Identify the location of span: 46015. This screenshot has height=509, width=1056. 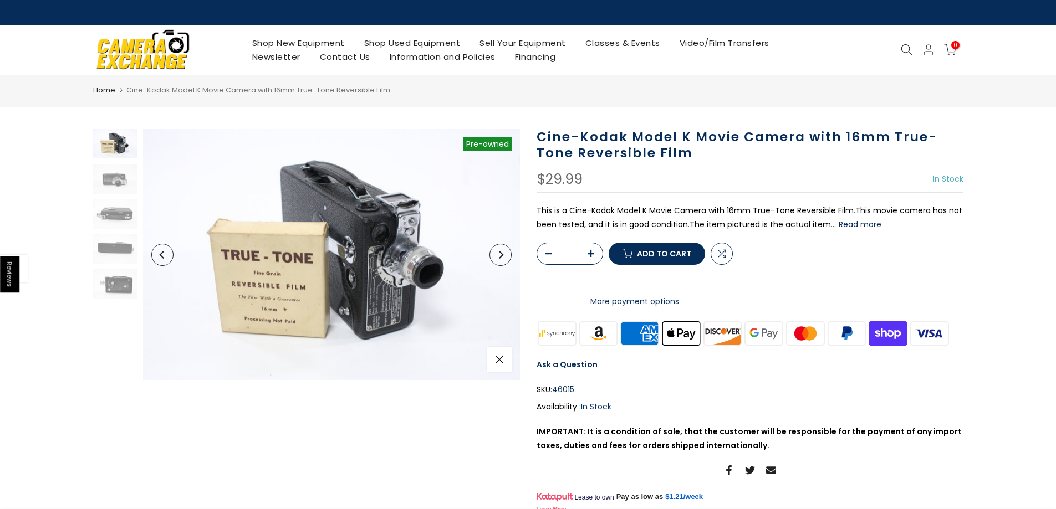
(563, 390).